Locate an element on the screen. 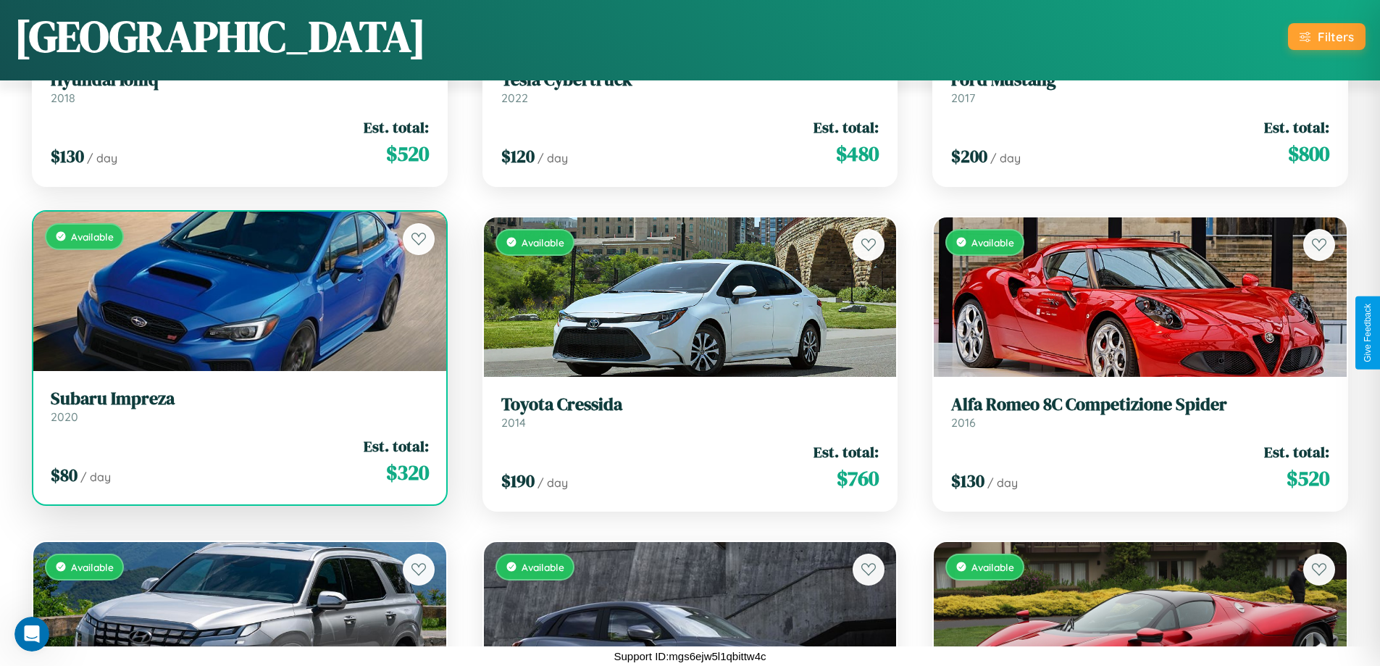  h3: Toyota Cressida is located at coordinates (690, 404).